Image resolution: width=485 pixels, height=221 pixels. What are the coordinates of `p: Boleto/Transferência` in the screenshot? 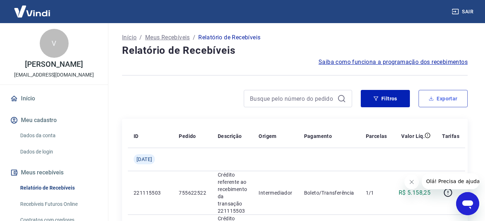 It's located at (329, 193).